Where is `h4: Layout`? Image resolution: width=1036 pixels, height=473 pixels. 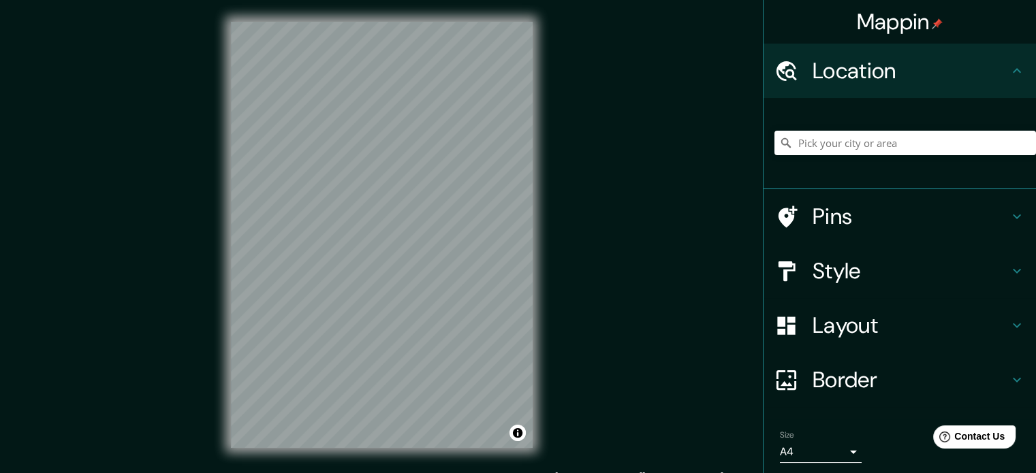 h4: Layout is located at coordinates (911, 326).